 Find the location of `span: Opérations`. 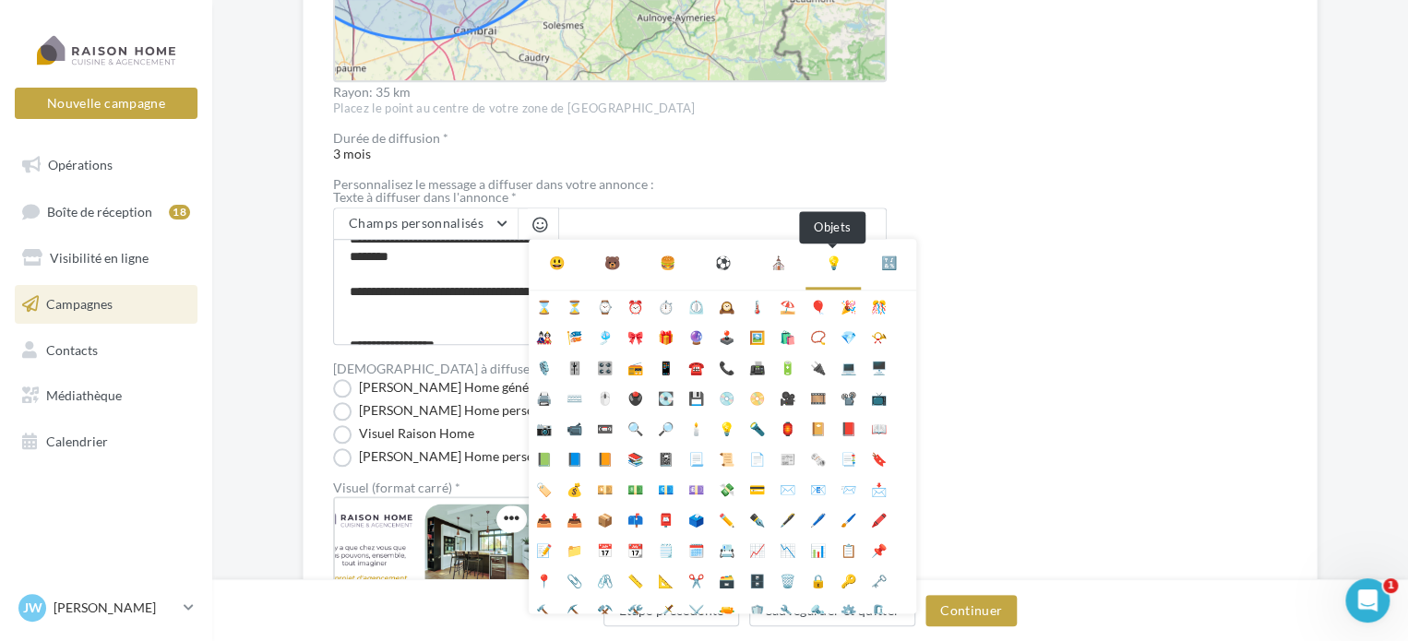

span: Opérations is located at coordinates (80, 164).